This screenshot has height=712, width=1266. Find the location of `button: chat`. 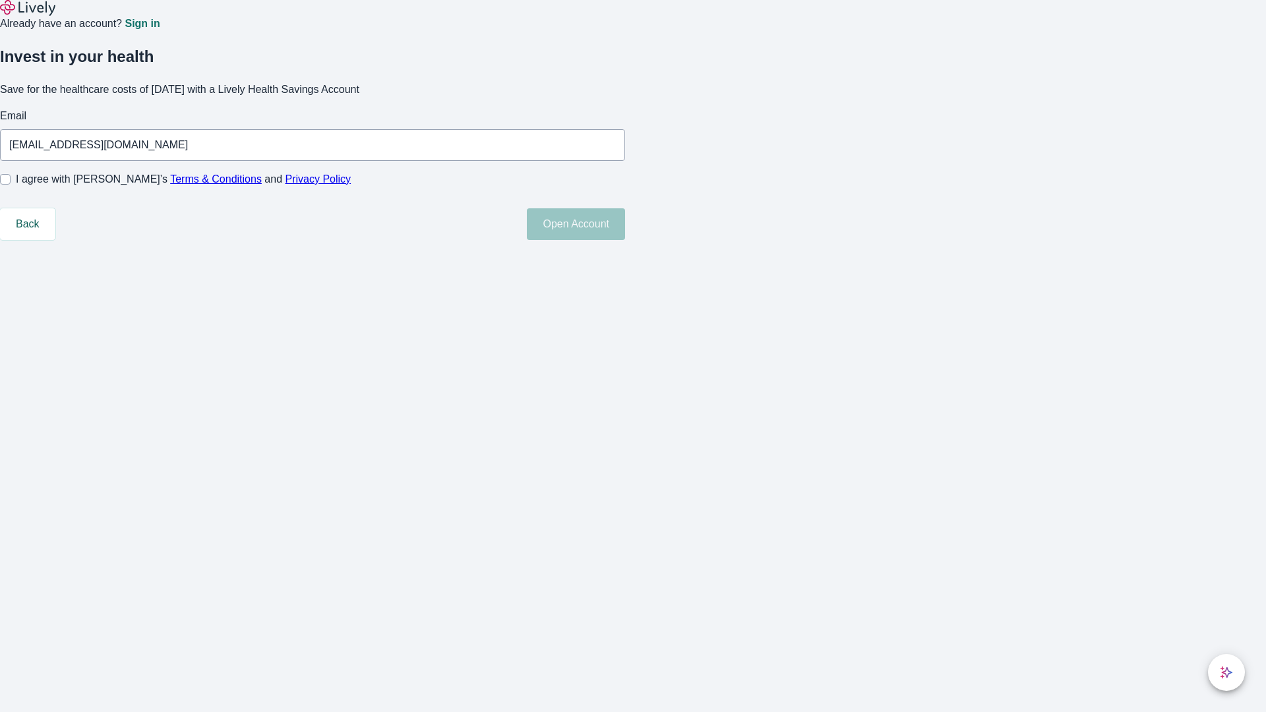

button: chat is located at coordinates (1227, 673).